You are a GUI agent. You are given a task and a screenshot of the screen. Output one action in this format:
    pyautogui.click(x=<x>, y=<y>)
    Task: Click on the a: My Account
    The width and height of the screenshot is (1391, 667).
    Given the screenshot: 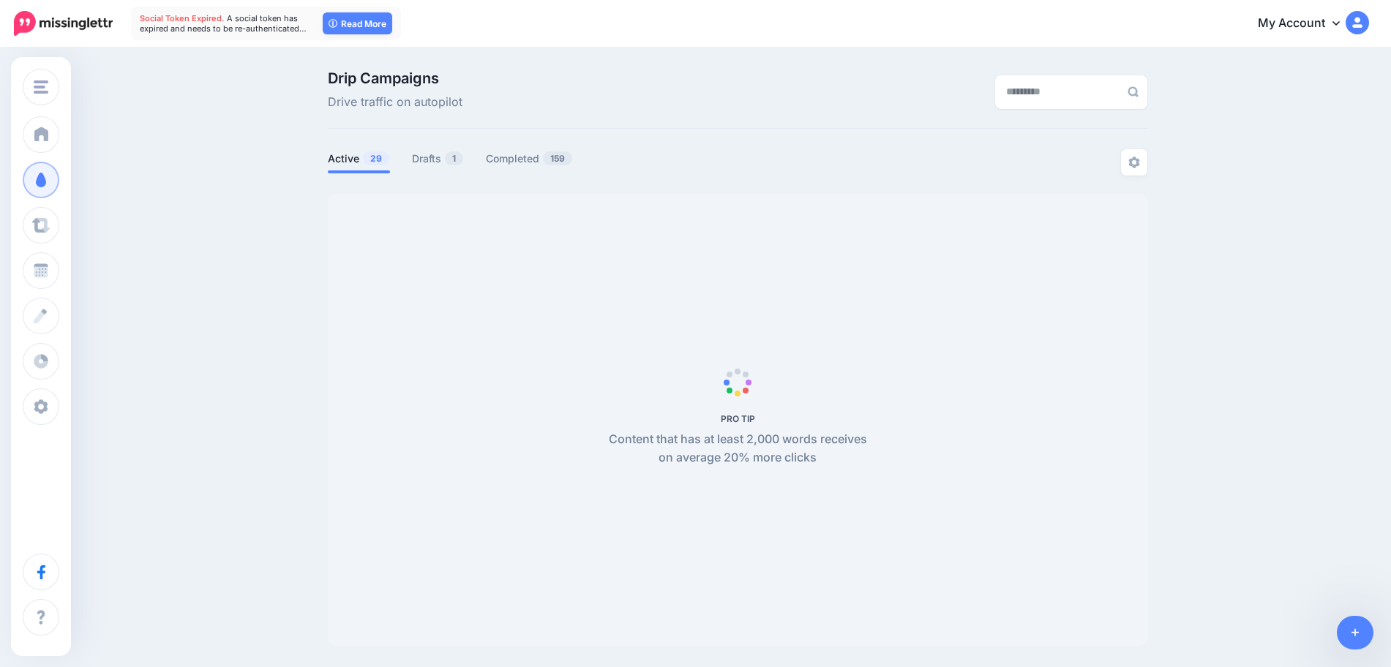 What is the action you would take?
    pyautogui.click(x=1306, y=23)
    